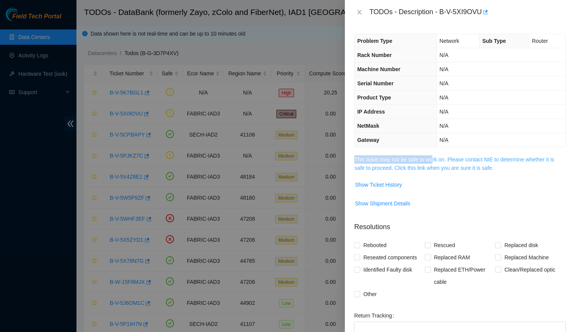  What do you see at coordinates (467, 12) in the screenshot?
I see `div: TODOs - Description - B-V-5XI9OVU` at bounding box center [467, 12].